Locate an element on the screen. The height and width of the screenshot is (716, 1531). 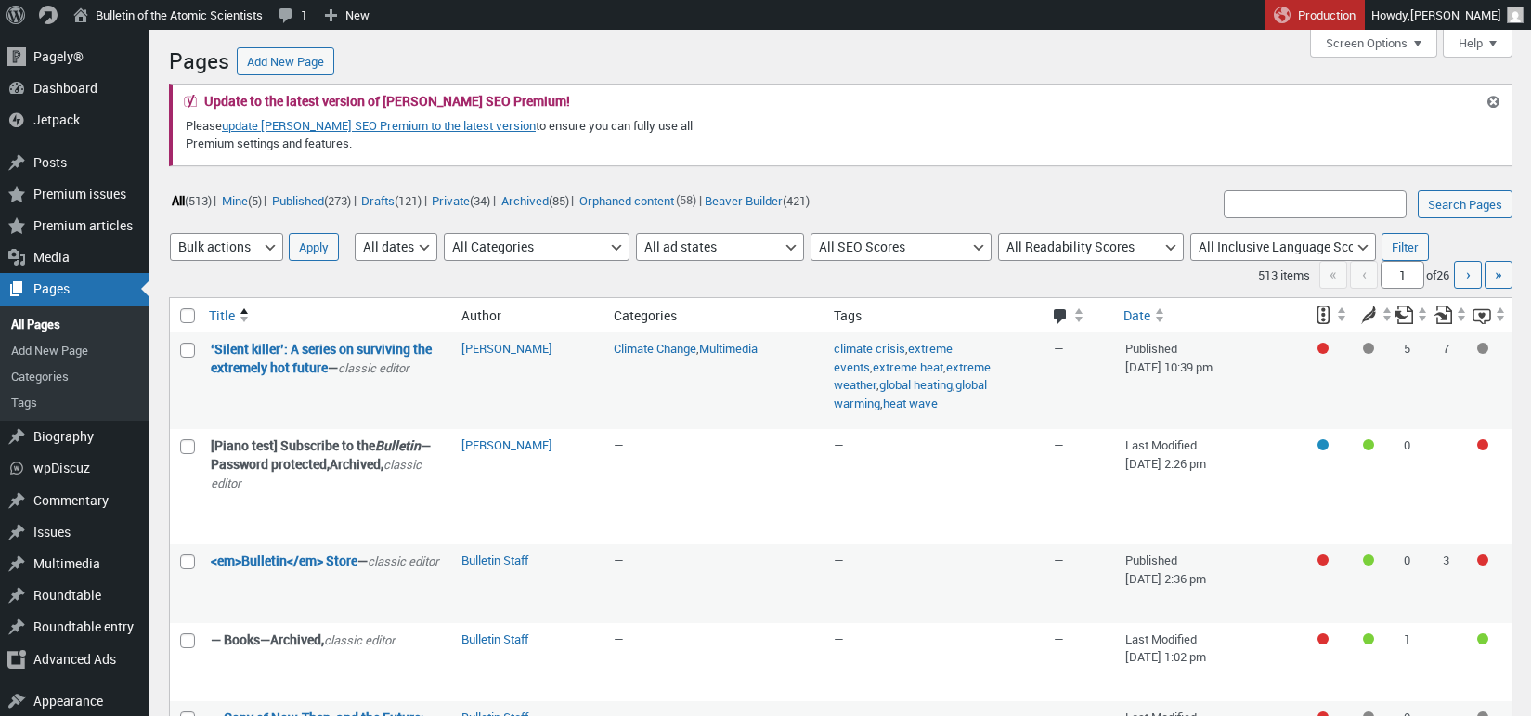
span: (34) is located at coordinates (480, 200).